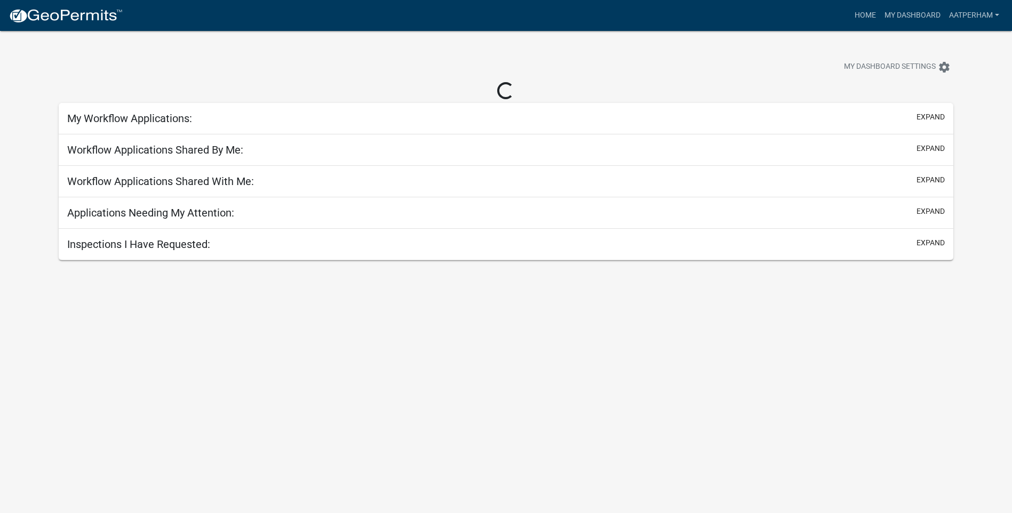 The image size is (1012, 513). I want to click on a: AATPerham, so click(975, 15).